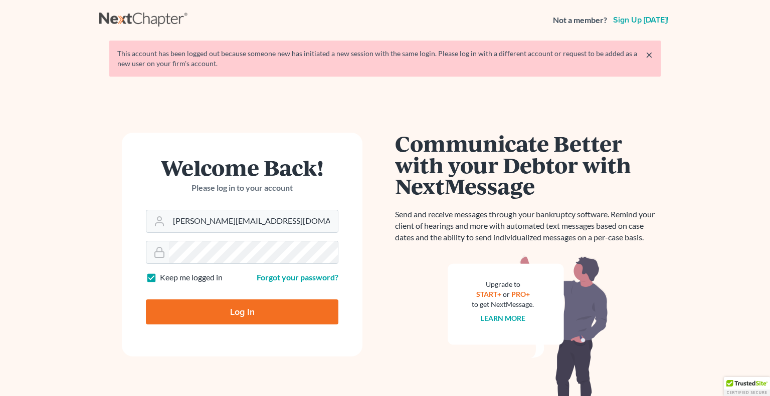  I want to click on label: Keep me logged in, so click(191, 278).